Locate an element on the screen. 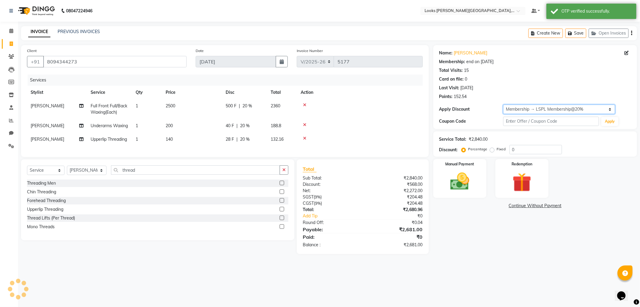 This screenshot has height=307, width=640. div: ₹2,681.00 is located at coordinates (395, 229).